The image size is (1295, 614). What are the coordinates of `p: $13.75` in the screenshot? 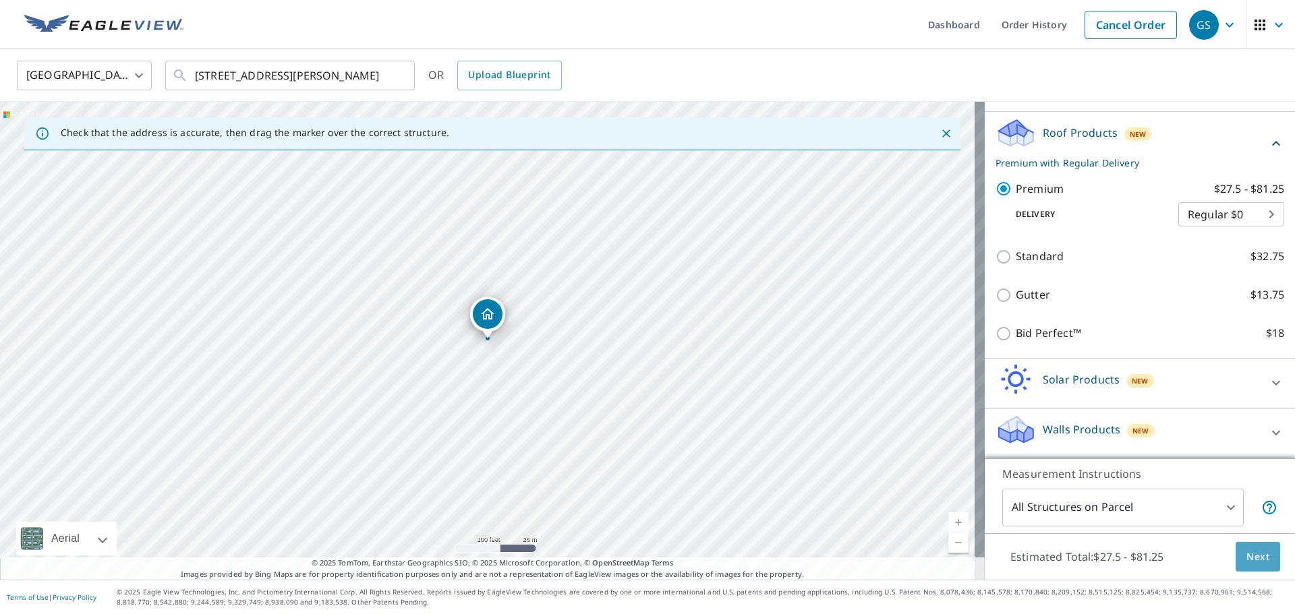 It's located at (1267, 295).